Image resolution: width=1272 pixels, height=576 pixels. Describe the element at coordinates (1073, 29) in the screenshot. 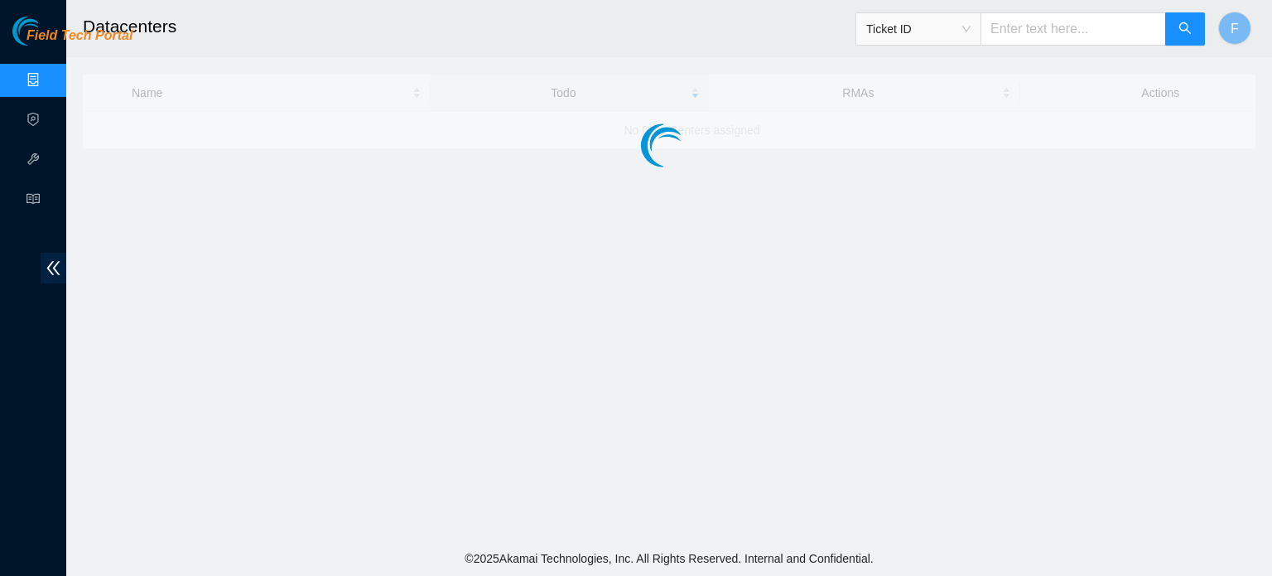

I see `input: Enter text here...` at that location.